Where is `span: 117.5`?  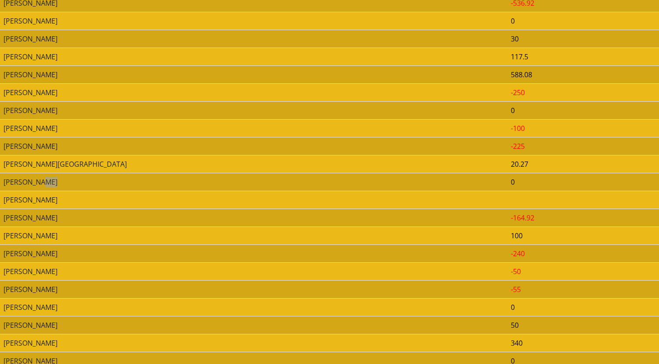 span: 117.5 is located at coordinates (520, 57).